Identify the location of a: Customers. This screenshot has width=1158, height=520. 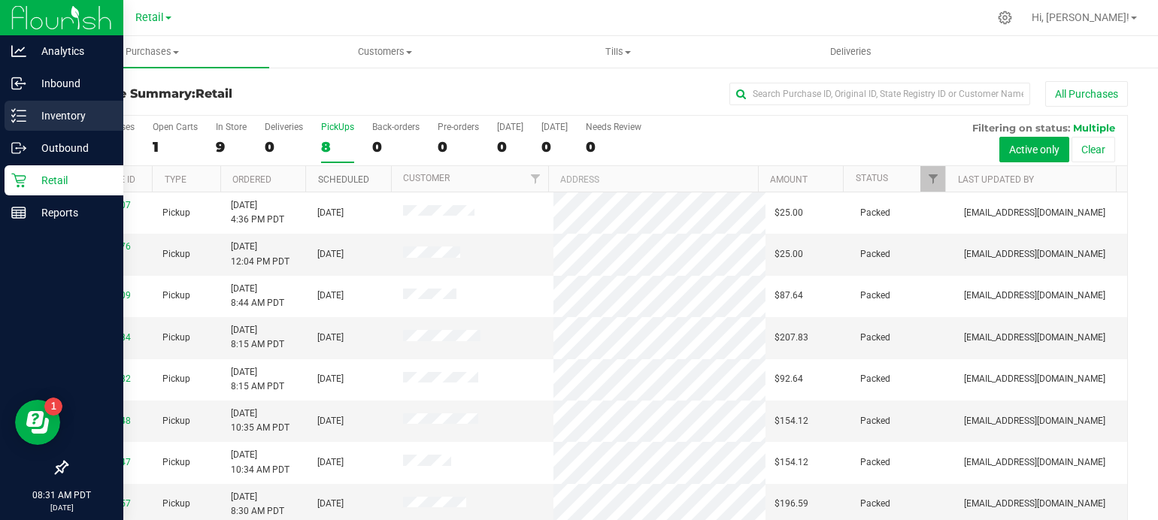
(386, 52).